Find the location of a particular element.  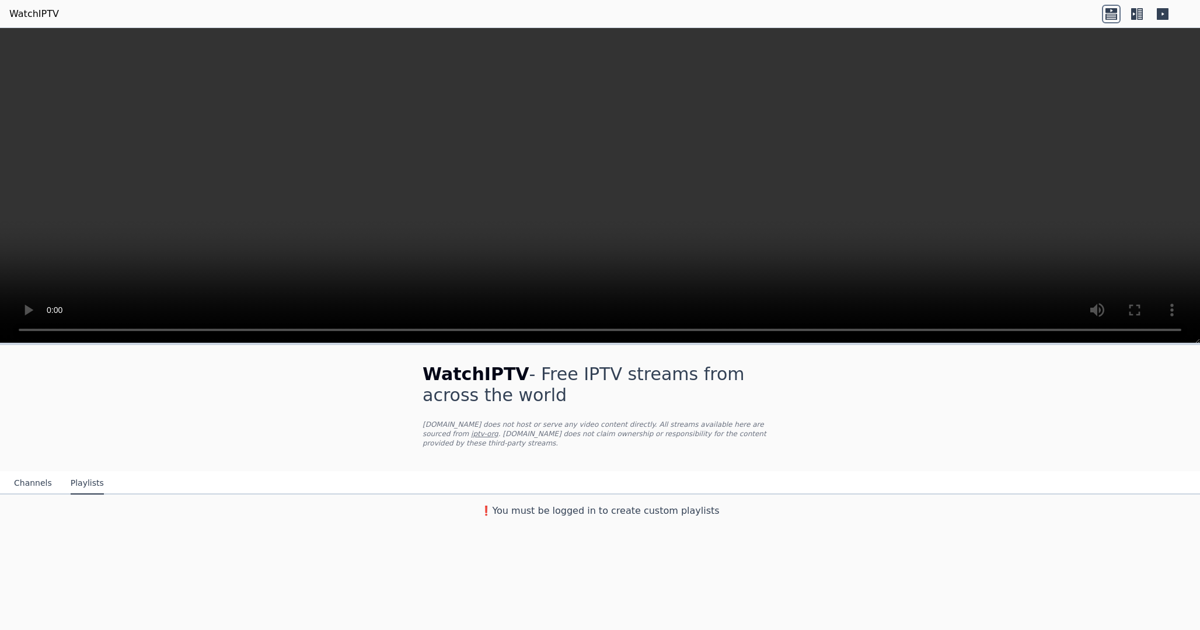

a: iptv-org is located at coordinates (484, 434).